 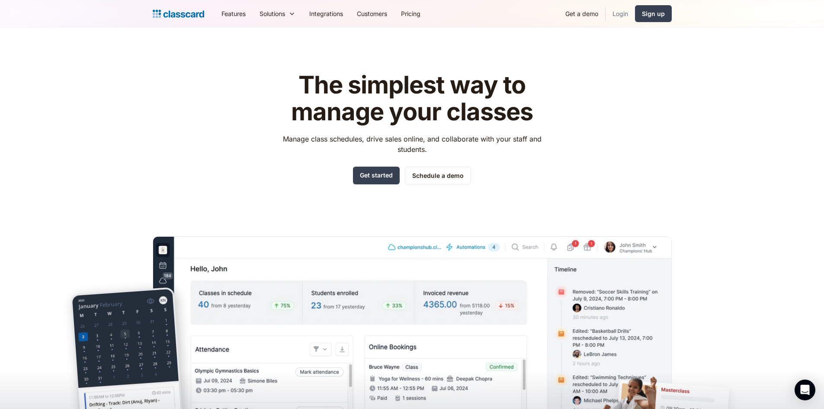 What do you see at coordinates (653, 13) in the screenshot?
I see `div: Sign up` at bounding box center [653, 13].